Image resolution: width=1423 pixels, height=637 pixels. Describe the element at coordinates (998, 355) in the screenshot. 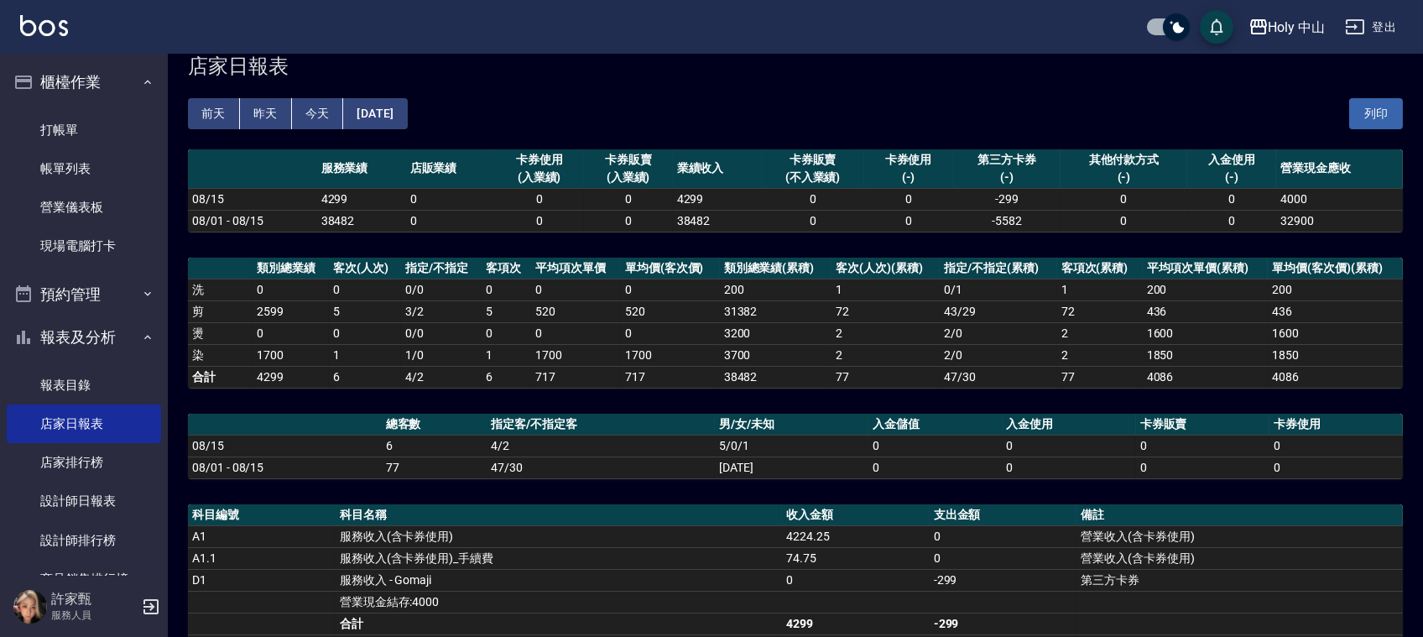

I see `td: 2 / 0` at that location.